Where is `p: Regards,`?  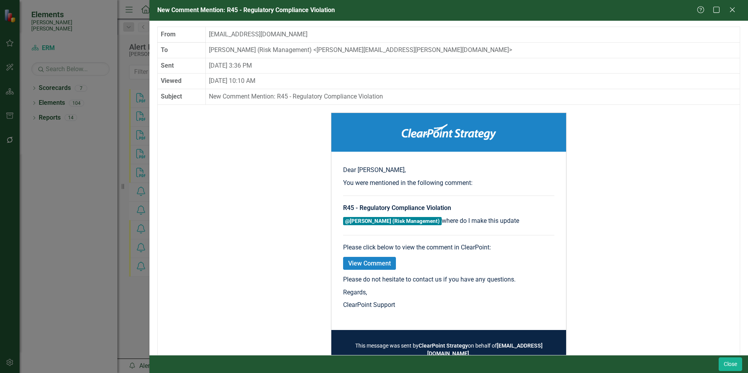 p: Regards, is located at coordinates (449, 293).